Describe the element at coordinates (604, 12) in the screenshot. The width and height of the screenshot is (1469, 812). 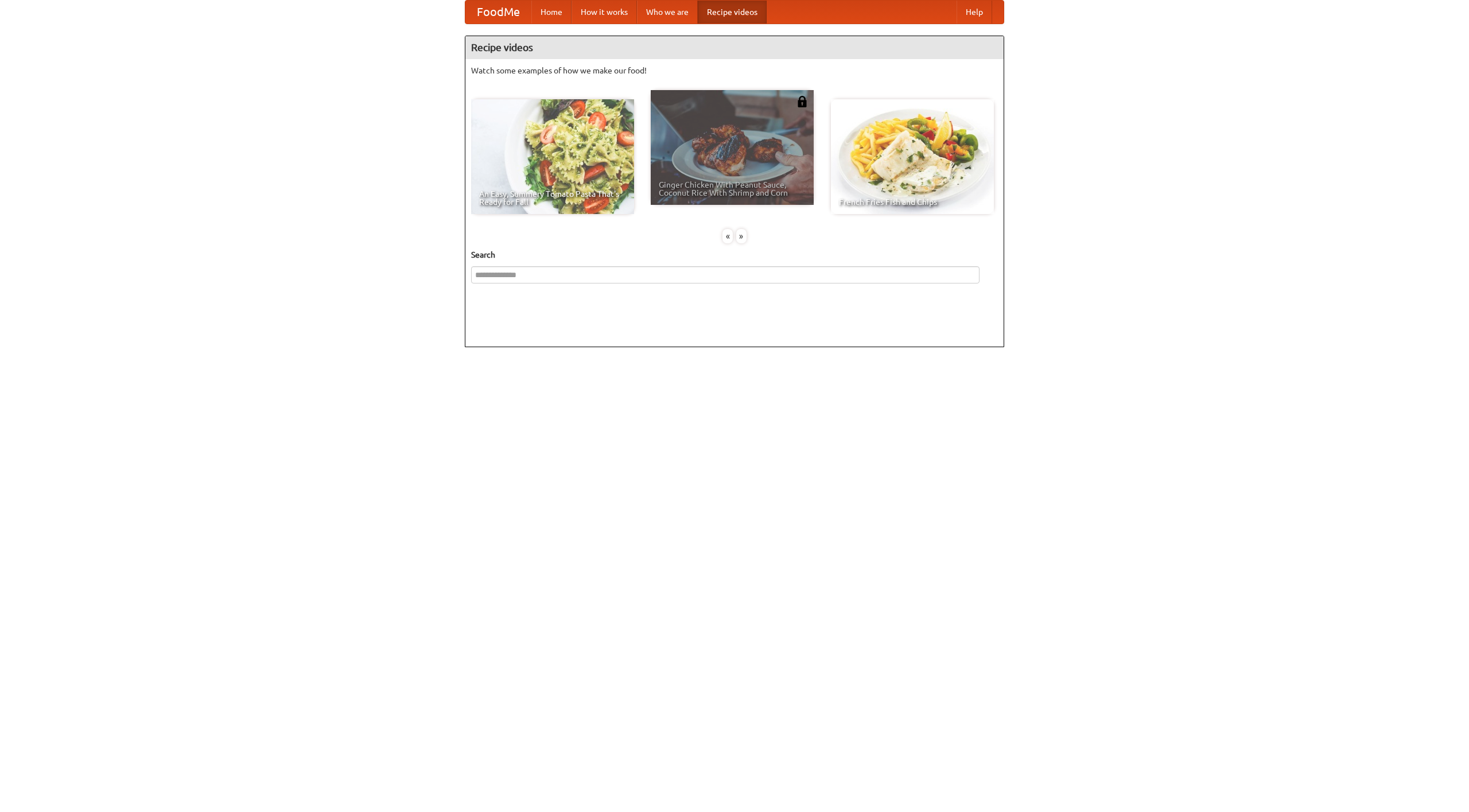
I see `a: How it works` at that location.